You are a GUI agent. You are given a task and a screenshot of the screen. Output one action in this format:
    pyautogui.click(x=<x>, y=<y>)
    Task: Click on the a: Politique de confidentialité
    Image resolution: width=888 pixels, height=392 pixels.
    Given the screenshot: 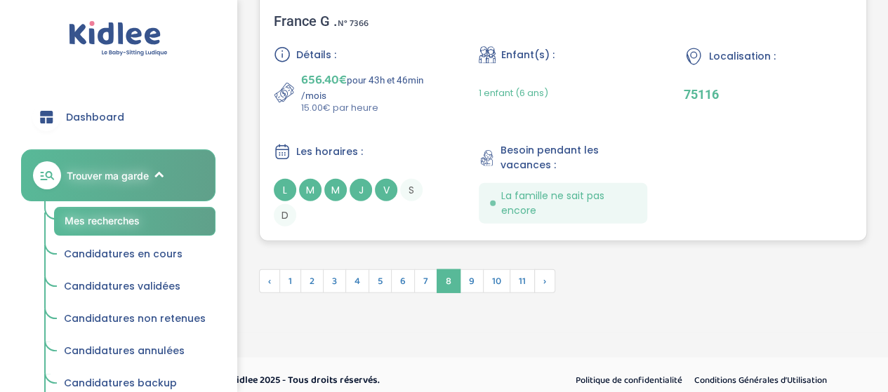 What is the action you would take?
    pyautogui.click(x=629, y=381)
    